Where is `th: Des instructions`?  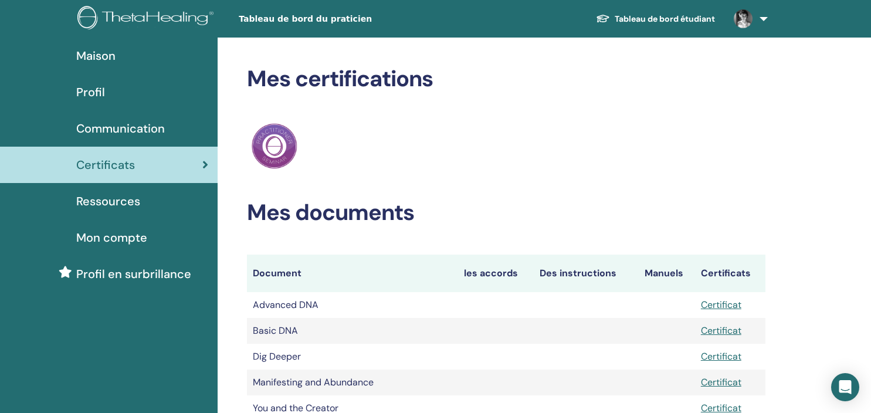 th: Des instructions is located at coordinates (586, 273).